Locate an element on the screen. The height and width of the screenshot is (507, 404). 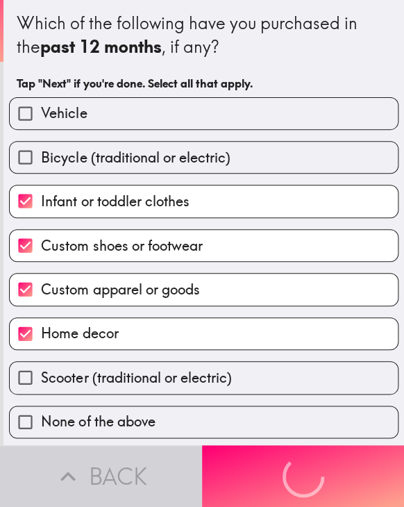
button: Home decor is located at coordinates (204, 333).